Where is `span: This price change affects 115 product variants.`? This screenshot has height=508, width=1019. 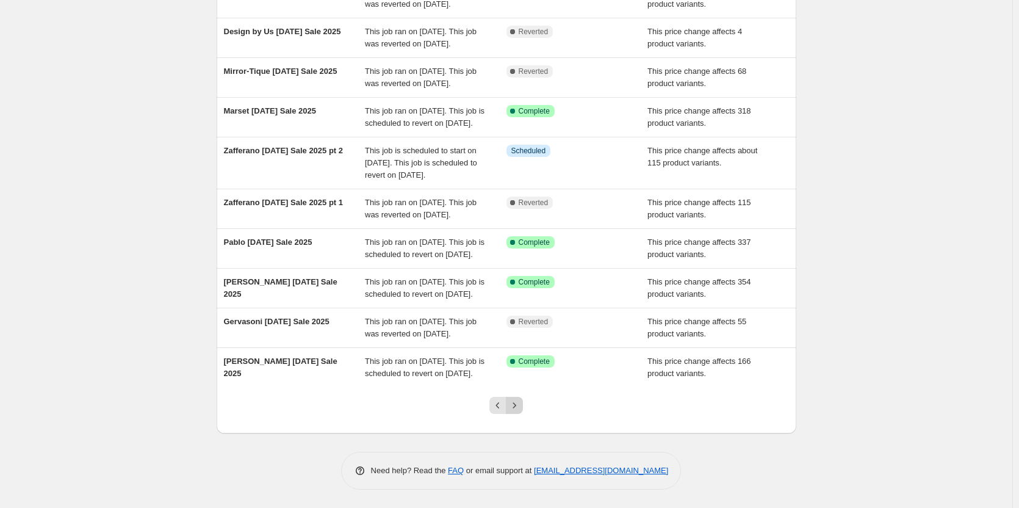 span: This price change affects 115 product variants. is located at coordinates (699, 208).